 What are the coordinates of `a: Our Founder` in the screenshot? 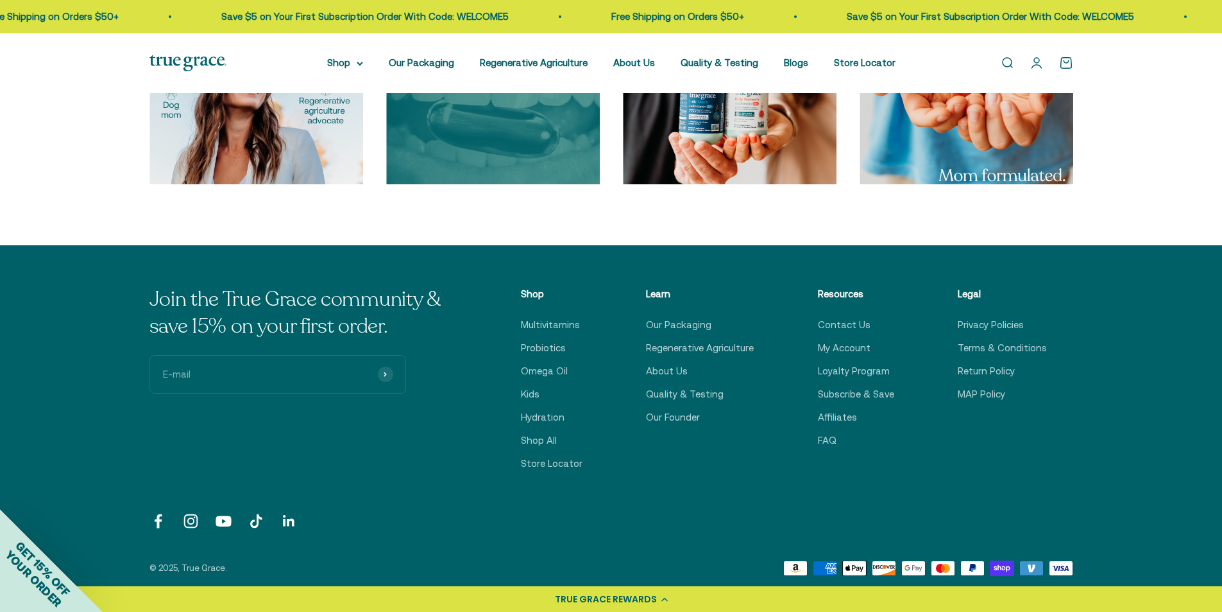 It's located at (673, 417).